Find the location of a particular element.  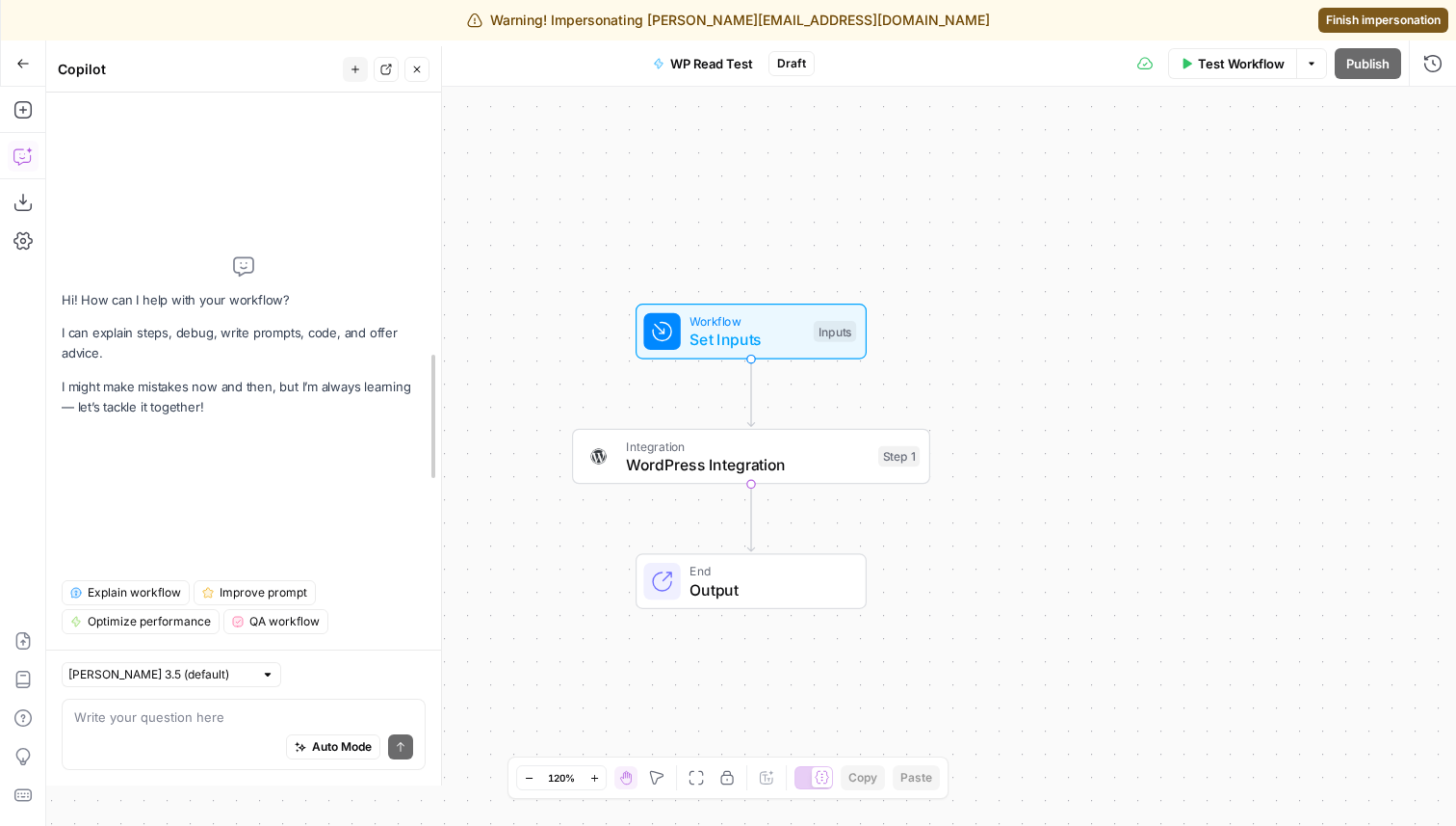

span: Workflow is located at coordinates (746, 321).